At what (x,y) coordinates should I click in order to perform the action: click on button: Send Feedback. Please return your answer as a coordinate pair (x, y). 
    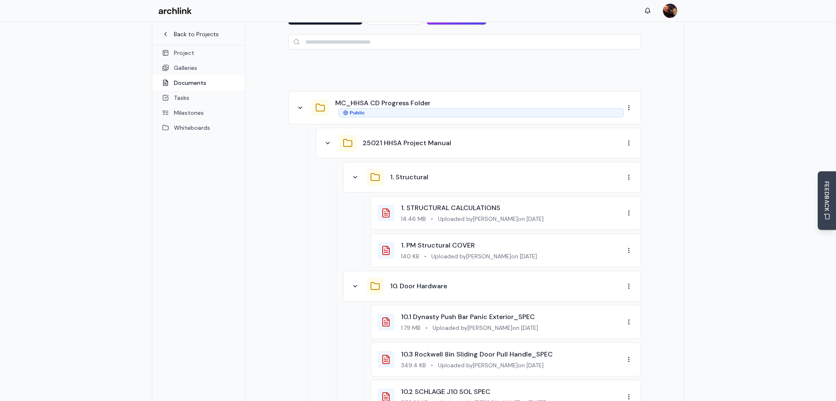
    Looking at the image, I should click on (827, 201).